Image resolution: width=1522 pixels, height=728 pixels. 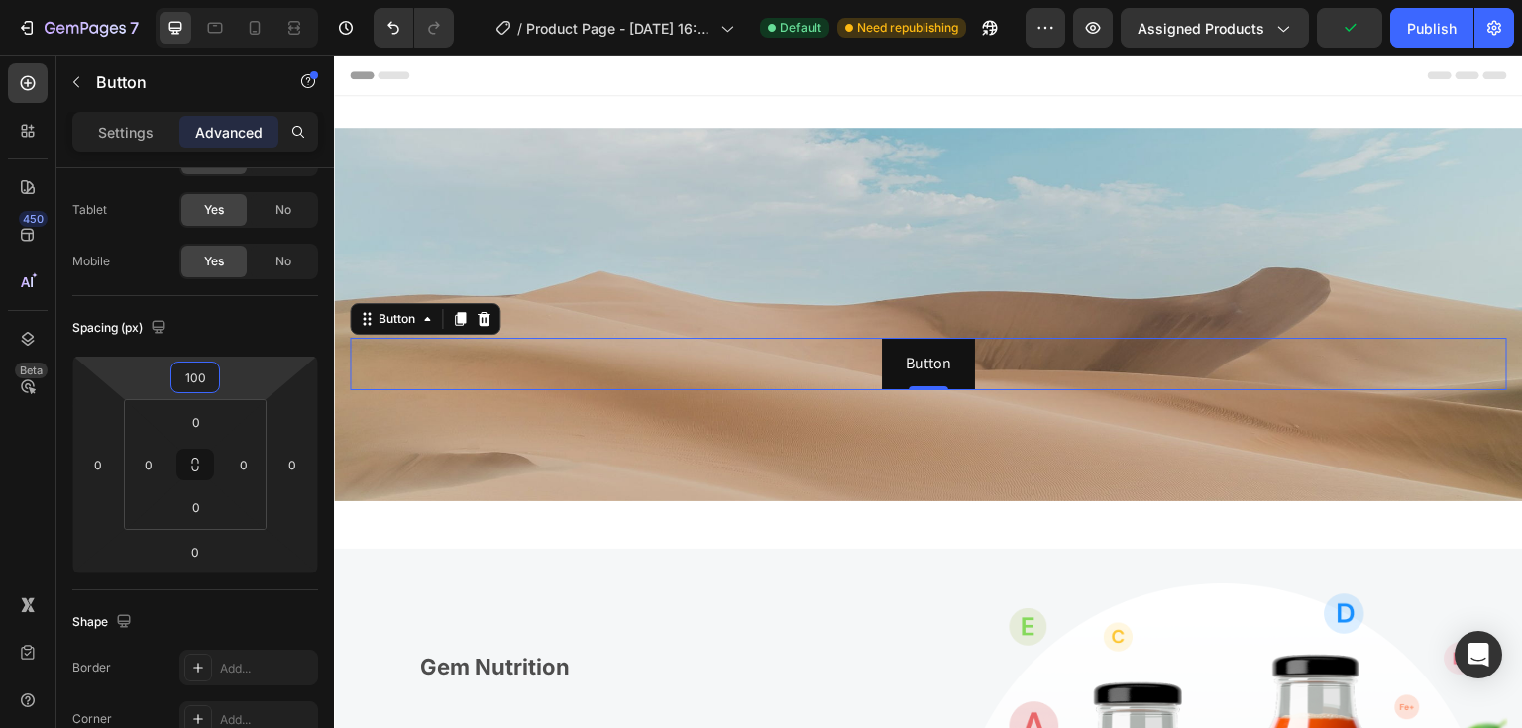 I want to click on div: Tablet, so click(x=89, y=210).